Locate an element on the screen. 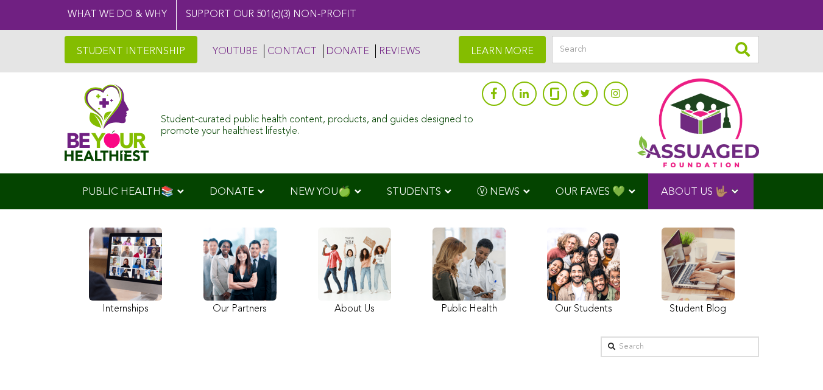 Image resolution: width=823 pixels, height=390 pixels. span: PUBLIC HEALTH📚 is located at coordinates (128, 192).